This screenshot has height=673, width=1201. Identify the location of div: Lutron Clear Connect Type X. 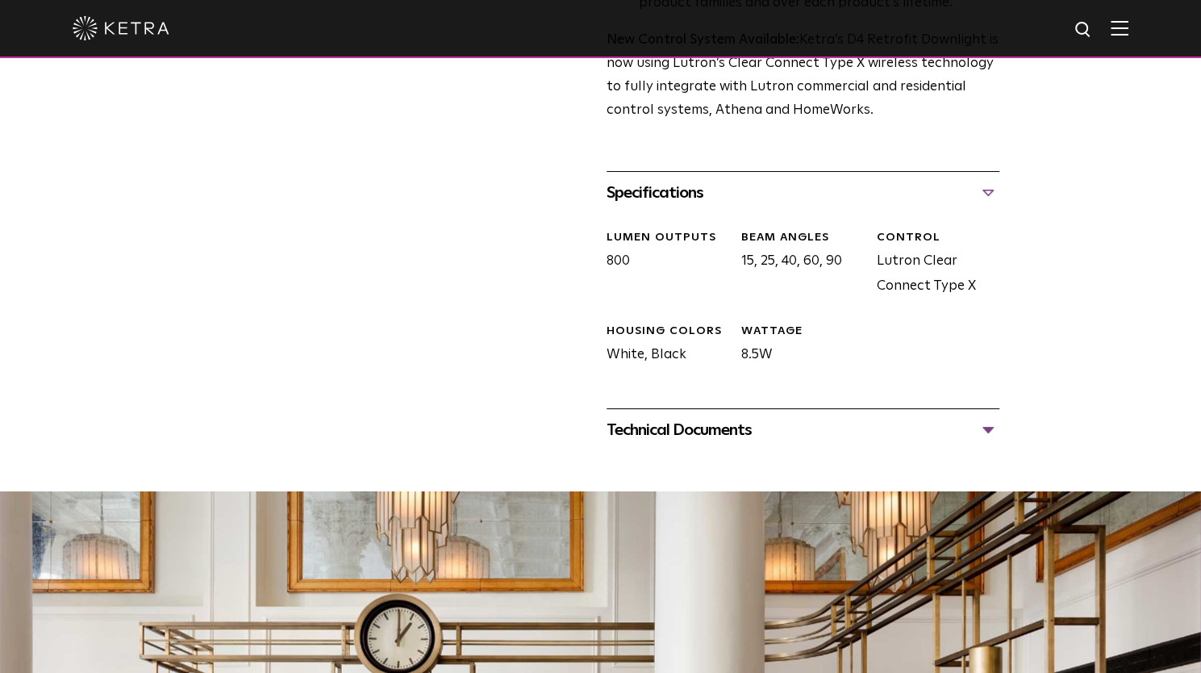
(931, 265).